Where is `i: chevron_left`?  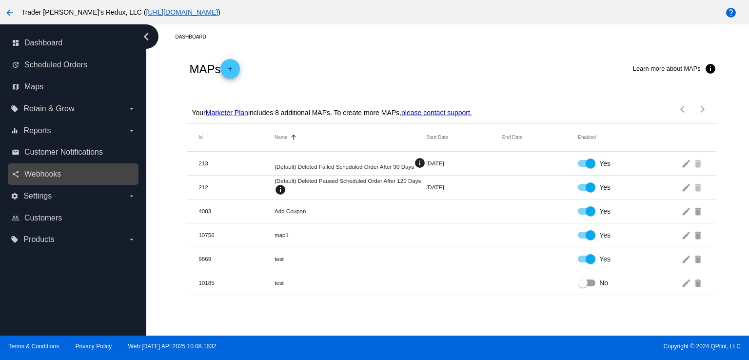
i: chevron_left is located at coordinates (146, 37).